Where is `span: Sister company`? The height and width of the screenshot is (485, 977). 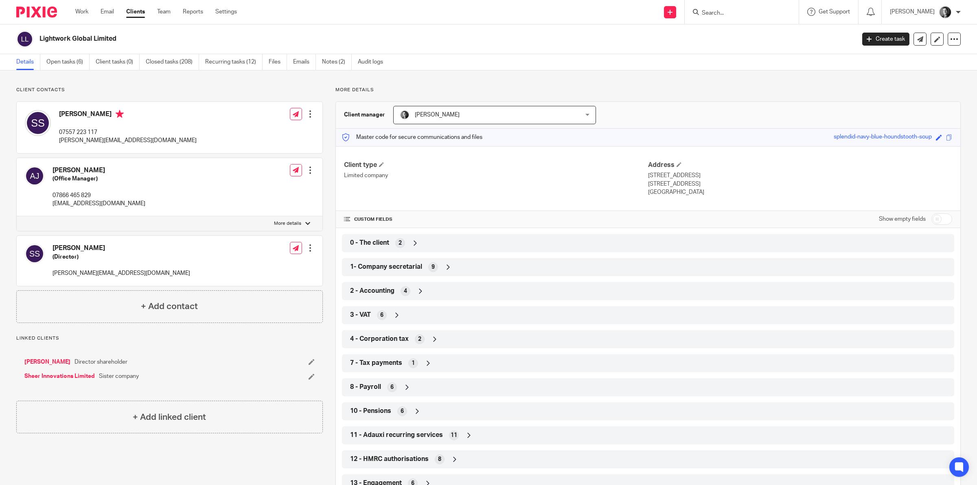
span: Sister company is located at coordinates (119, 376).